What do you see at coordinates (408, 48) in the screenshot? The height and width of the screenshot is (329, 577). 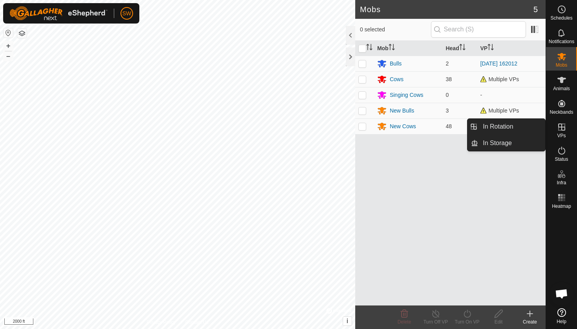 I see `th: Mob` at bounding box center [408, 48].